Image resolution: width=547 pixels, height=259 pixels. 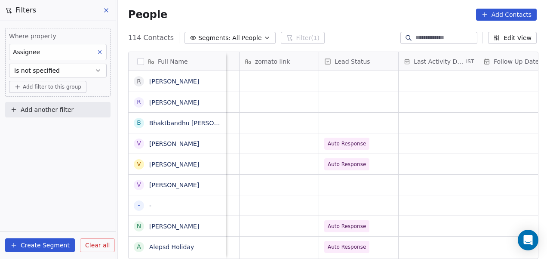 What do you see at coordinates (470, 61) in the screenshot?
I see `span: IST` at bounding box center [470, 61].